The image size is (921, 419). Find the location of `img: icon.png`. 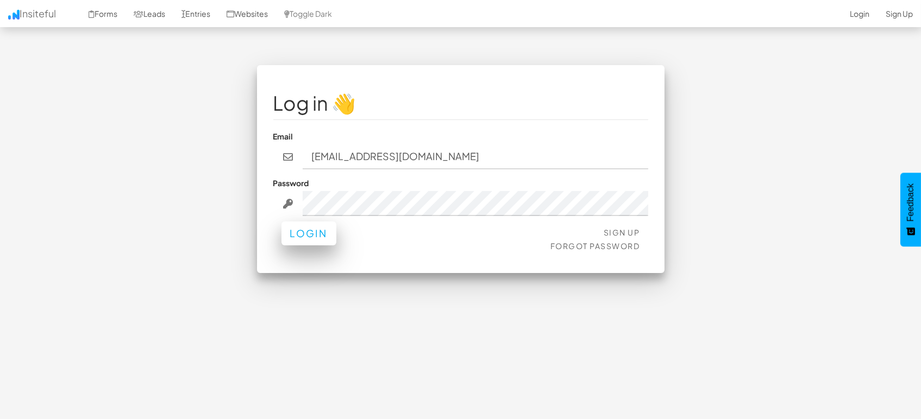

img: icon.png is located at coordinates (14, 15).